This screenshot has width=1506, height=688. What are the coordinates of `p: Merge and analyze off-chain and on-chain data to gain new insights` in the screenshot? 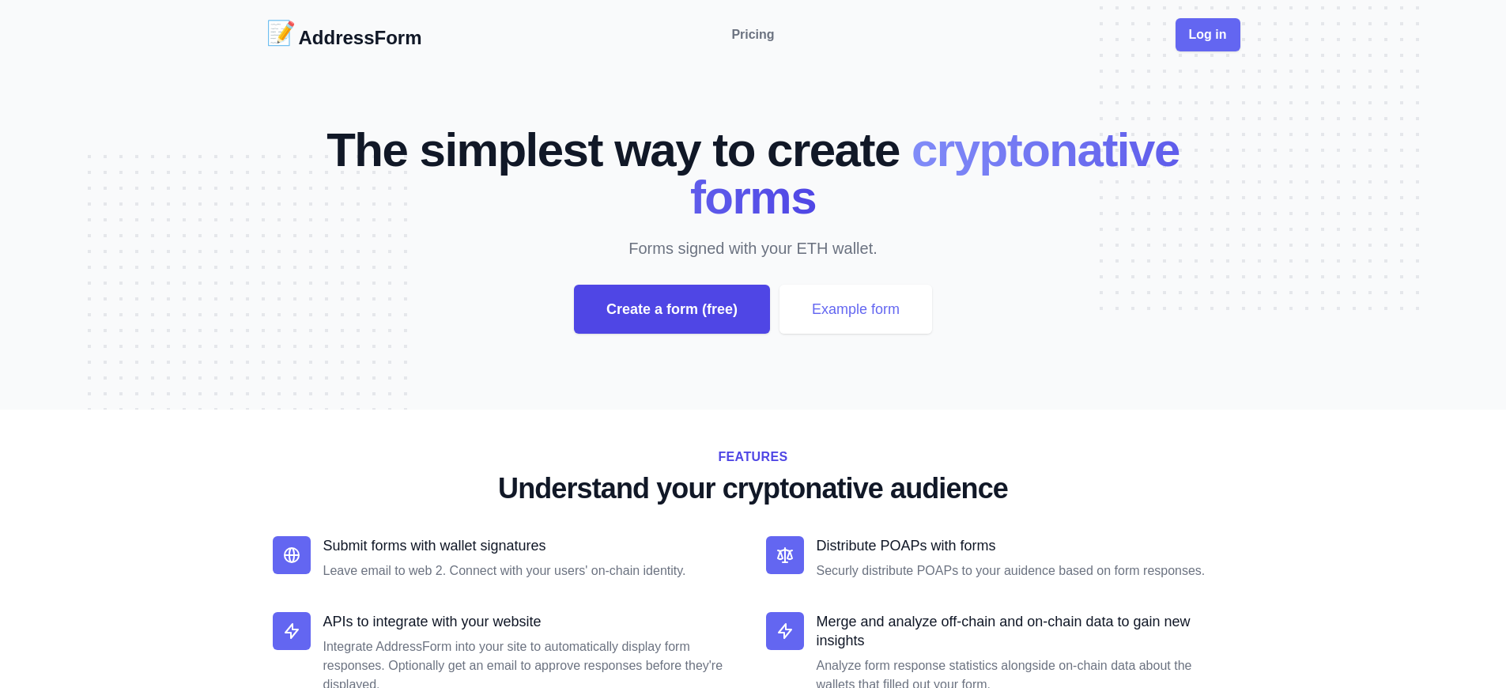 It's located at (1025, 631).